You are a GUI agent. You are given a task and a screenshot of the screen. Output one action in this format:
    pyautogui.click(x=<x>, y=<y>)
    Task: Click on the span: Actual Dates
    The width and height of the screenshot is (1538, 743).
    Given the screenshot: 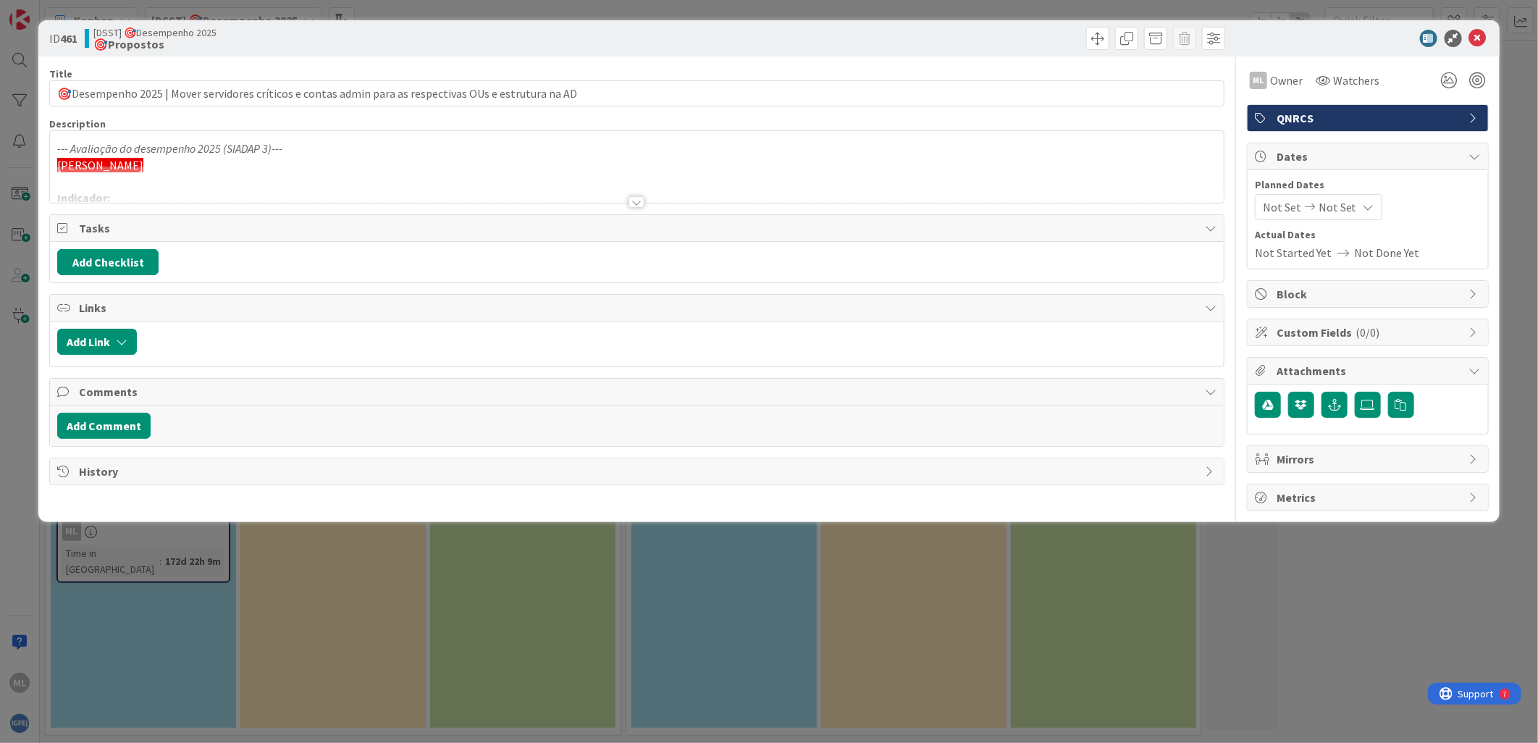 What is the action you would take?
    pyautogui.click(x=1368, y=235)
    